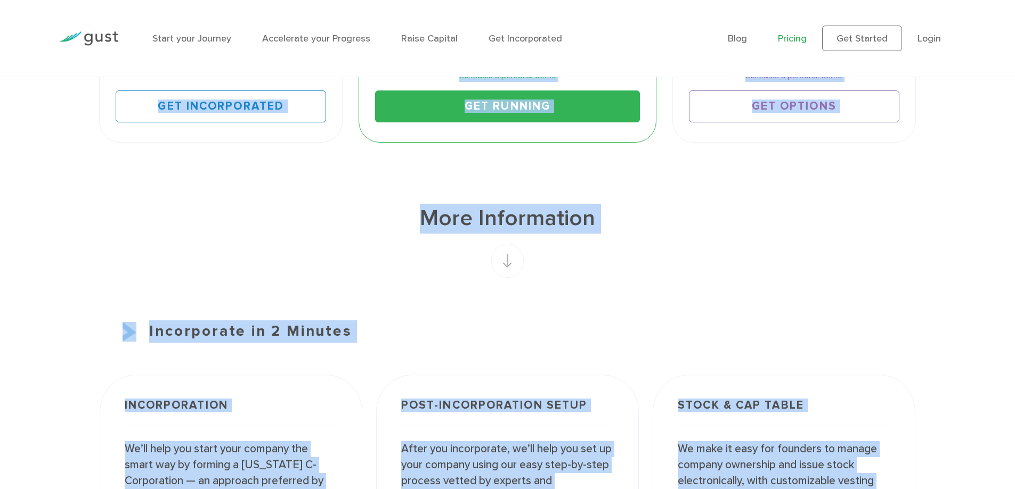  What do you see at coordinates (507, 219) in the screenshot?
I see `h1: More Information` at bounding box center [507, 219].